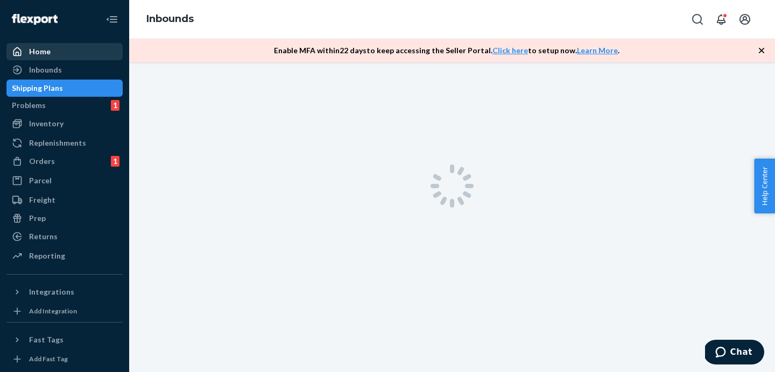 The width and height of the screenshot is (775, 372). Describe the element at coordinates (52, 292) in the screenshot. I see `div: Integrations` at that location.